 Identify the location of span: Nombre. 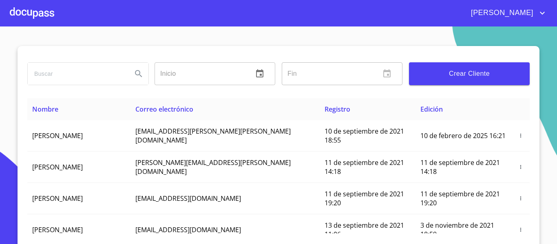
(45, 109).